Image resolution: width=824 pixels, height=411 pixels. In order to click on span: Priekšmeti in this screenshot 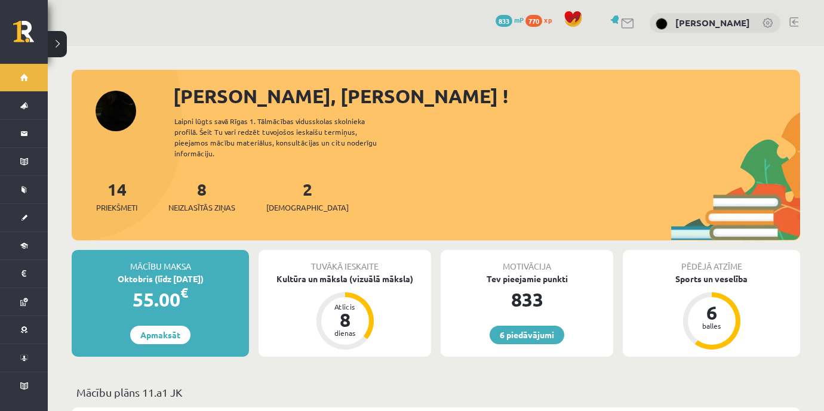, I will do `click(116, 208)`.